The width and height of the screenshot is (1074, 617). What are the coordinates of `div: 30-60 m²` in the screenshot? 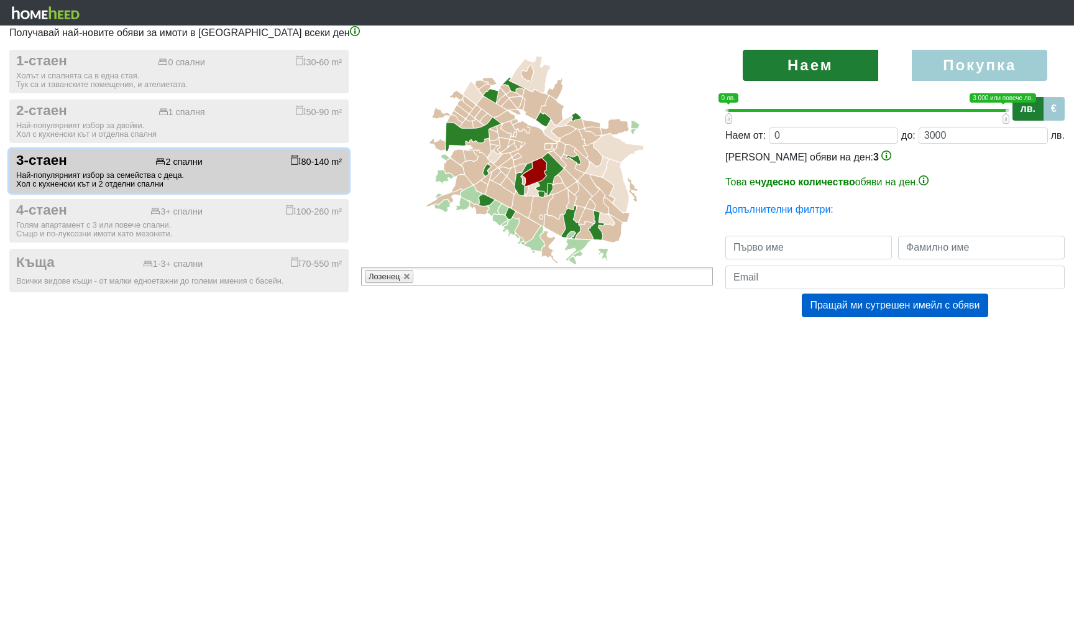 It's located at (319, 62).